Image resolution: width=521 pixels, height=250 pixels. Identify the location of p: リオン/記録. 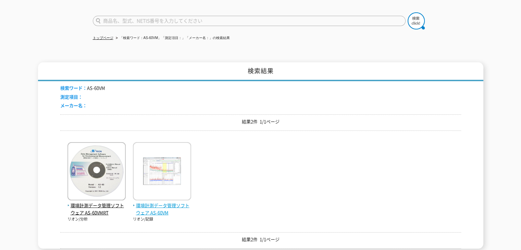
(162, 219).